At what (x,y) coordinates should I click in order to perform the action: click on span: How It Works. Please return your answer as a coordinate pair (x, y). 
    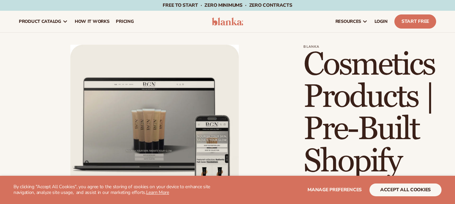
    Looking at the image, I should click on (92, 22).